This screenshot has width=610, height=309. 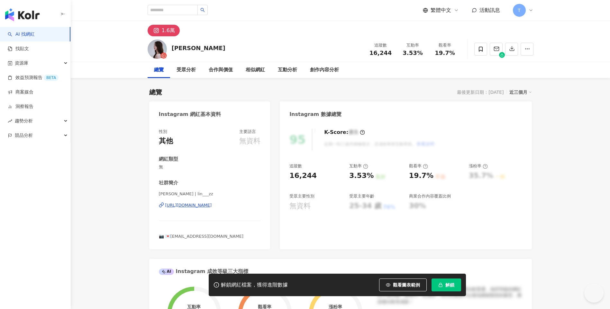 I want to click on span: 解鎖, so click(x=450, y=285).